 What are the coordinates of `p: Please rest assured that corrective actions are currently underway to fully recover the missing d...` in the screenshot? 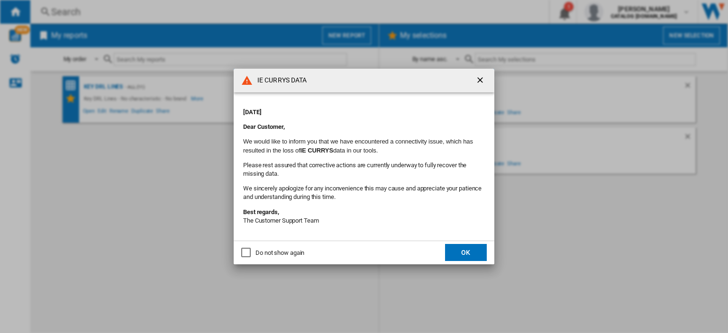 It's located at (364, 170).